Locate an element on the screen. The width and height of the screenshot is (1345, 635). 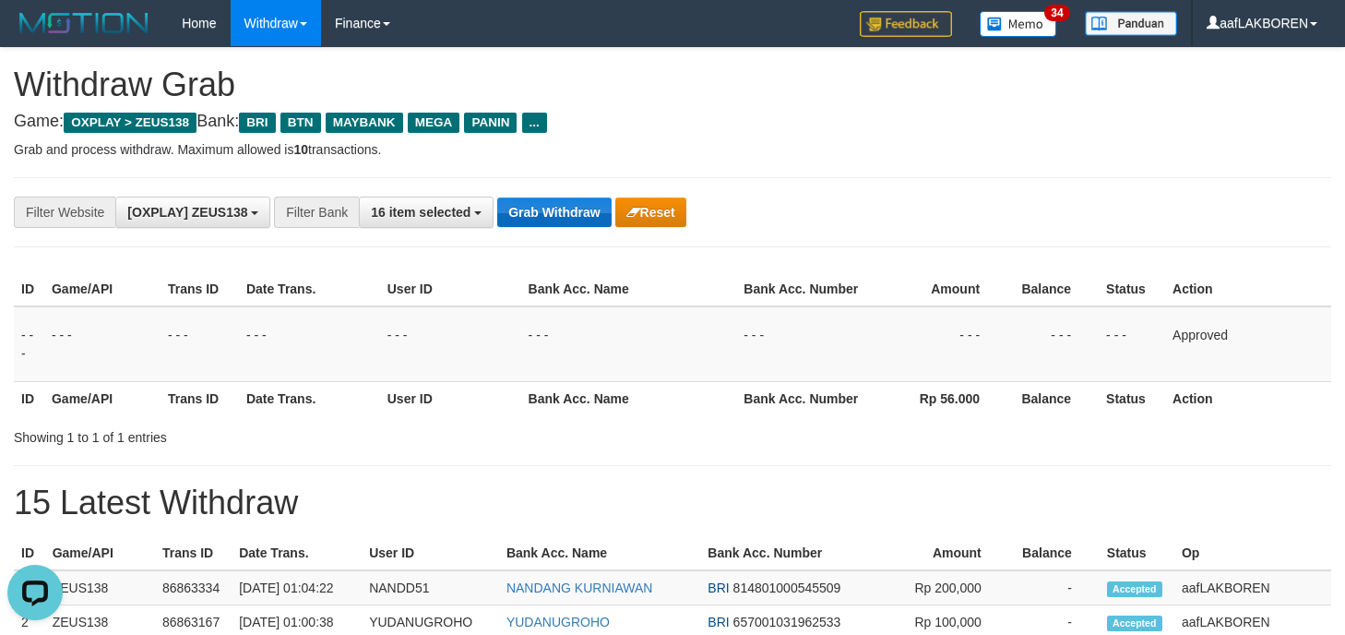
th: Op is located at coordinates (1253, 552).